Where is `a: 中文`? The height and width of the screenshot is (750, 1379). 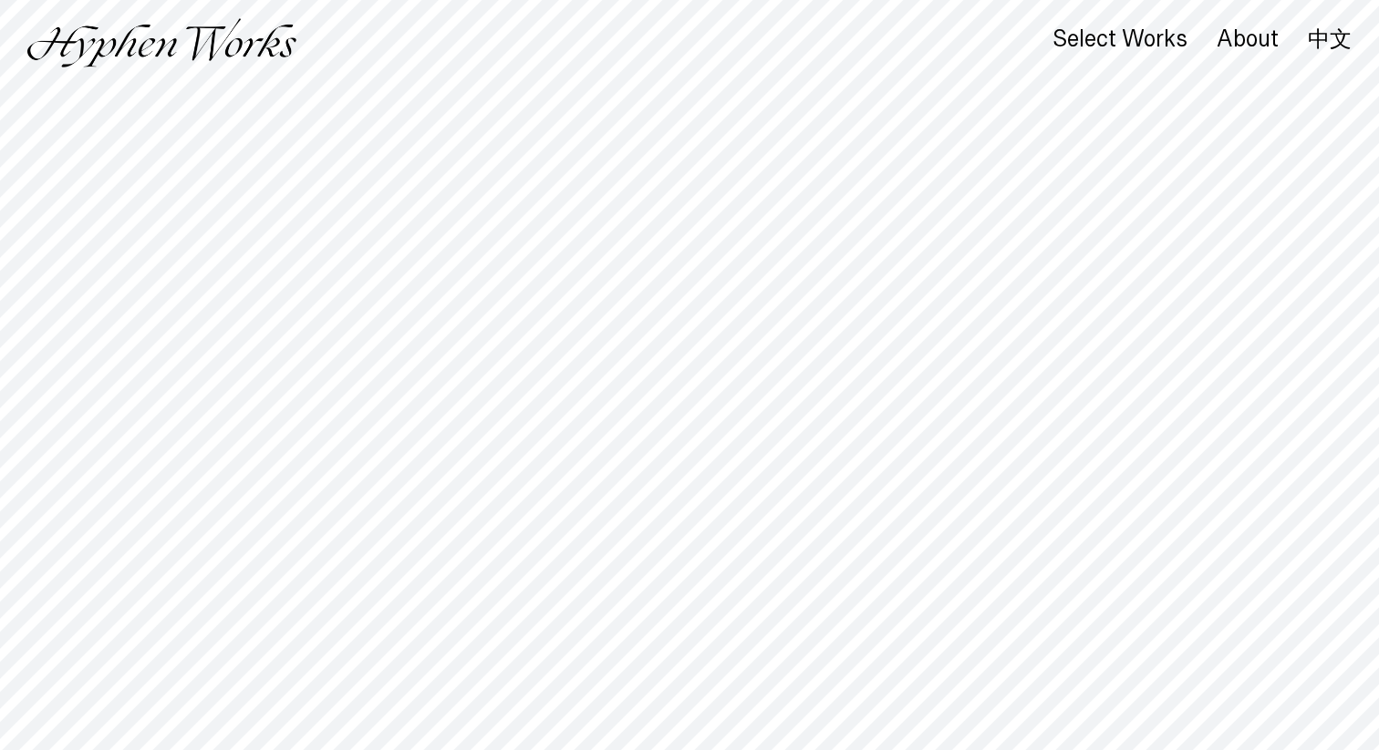
a: 中文 is located at coordinates (1330, 39).